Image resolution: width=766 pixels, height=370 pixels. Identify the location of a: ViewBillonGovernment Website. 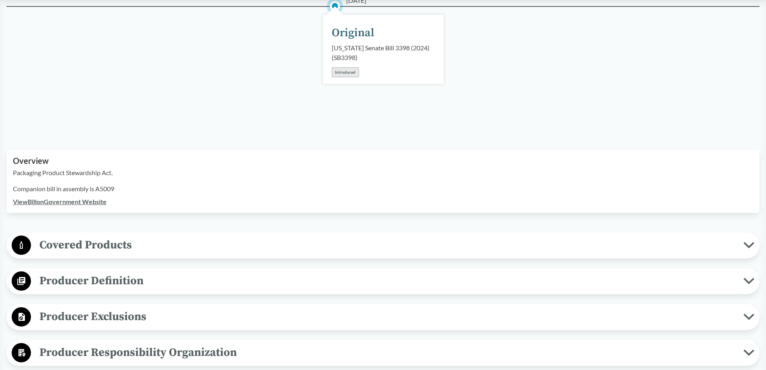
(60, 201).